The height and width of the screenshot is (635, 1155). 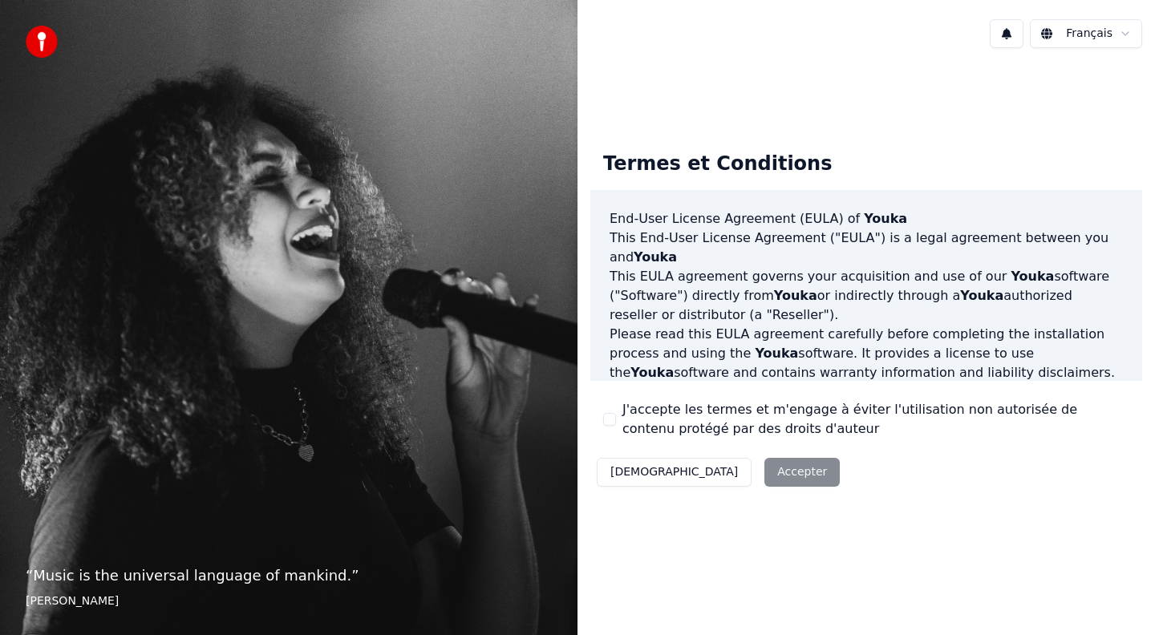 What do you see at coordinates (866, 248) in the screenshot?
I see `p: This End-User License Agreement ("EULA") is a legal agreement between you and` at bounding box center [866, 248].